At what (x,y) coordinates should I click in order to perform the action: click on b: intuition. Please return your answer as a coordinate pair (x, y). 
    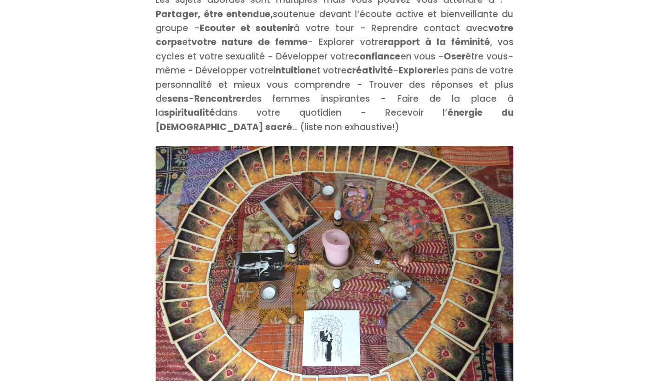
    Looking at the image, I should click on (292, 70).